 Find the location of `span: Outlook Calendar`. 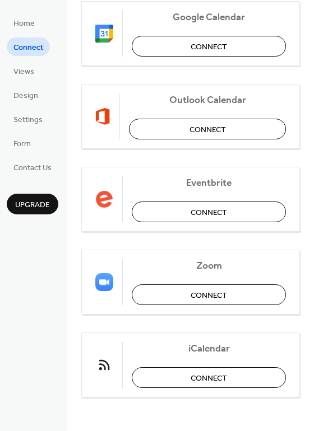

span: Outlook Calendar is located at coordinates (207, 100).